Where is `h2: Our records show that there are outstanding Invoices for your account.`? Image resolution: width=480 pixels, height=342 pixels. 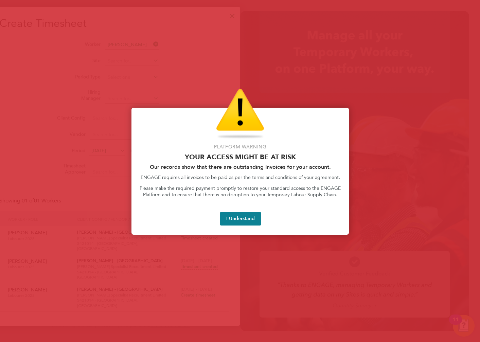
h2: Our records show that there are outstanding Invoices for your account. is located at coordinates (240, 167).